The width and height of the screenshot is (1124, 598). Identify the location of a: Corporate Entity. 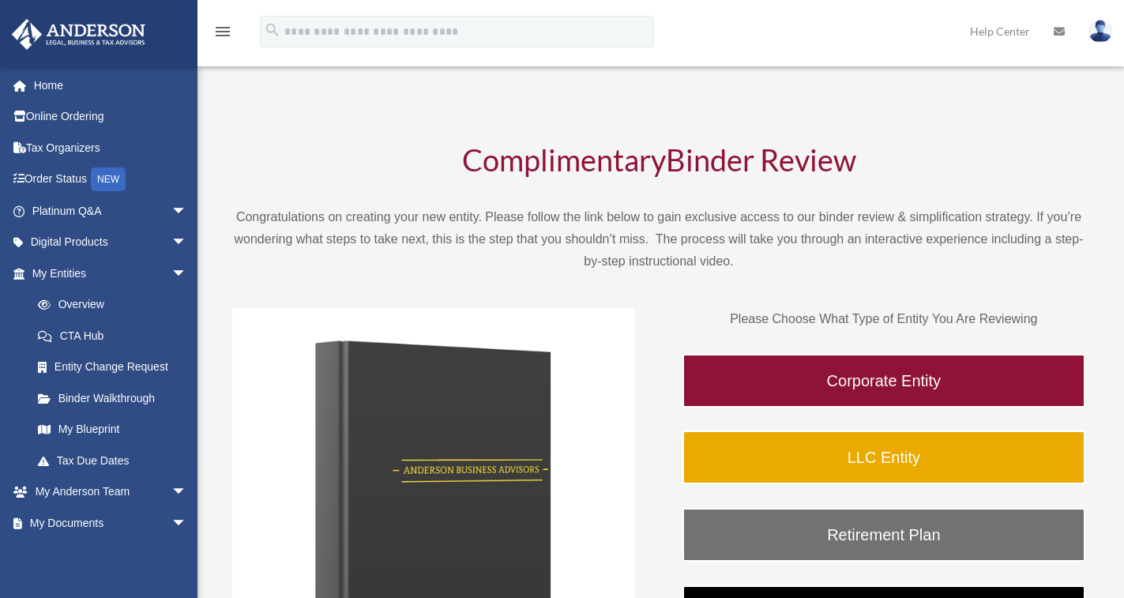
(884, 381).